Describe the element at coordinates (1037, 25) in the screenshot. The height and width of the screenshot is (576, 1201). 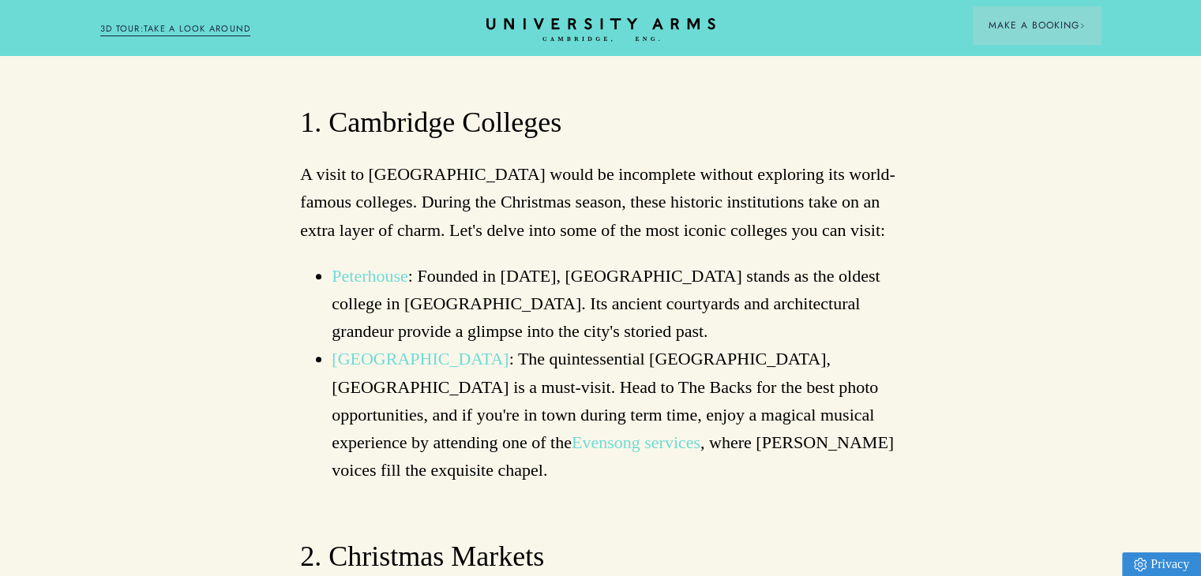
I see `span: Make a Booking` at that location.